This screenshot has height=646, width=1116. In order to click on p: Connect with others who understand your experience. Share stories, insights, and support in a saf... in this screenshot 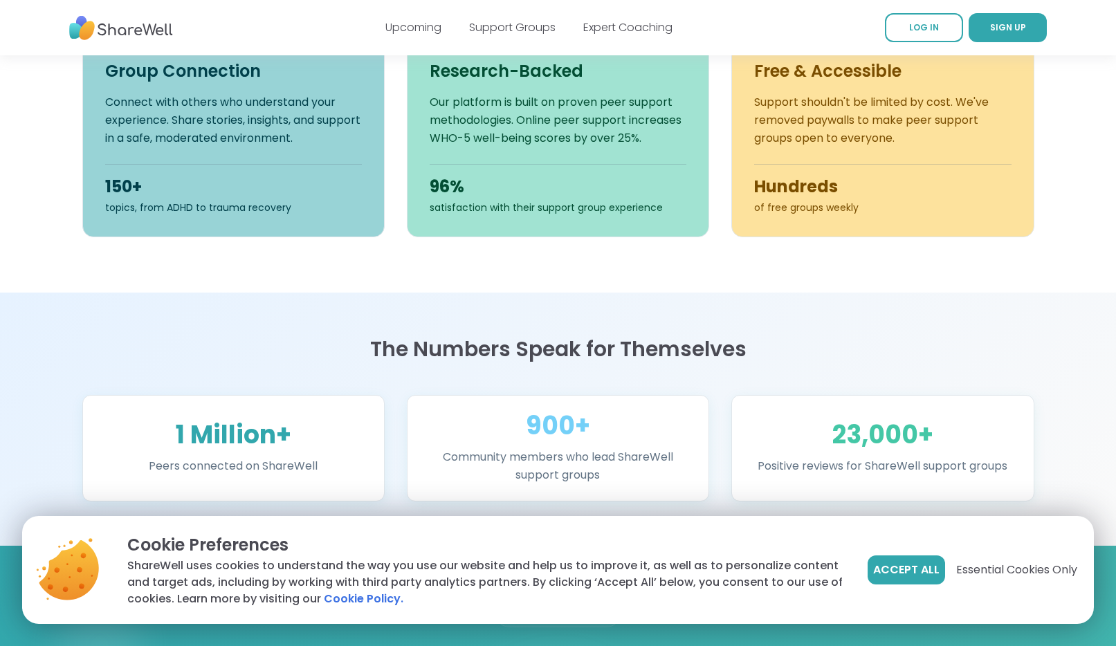, I will do `click(233, 120)`.